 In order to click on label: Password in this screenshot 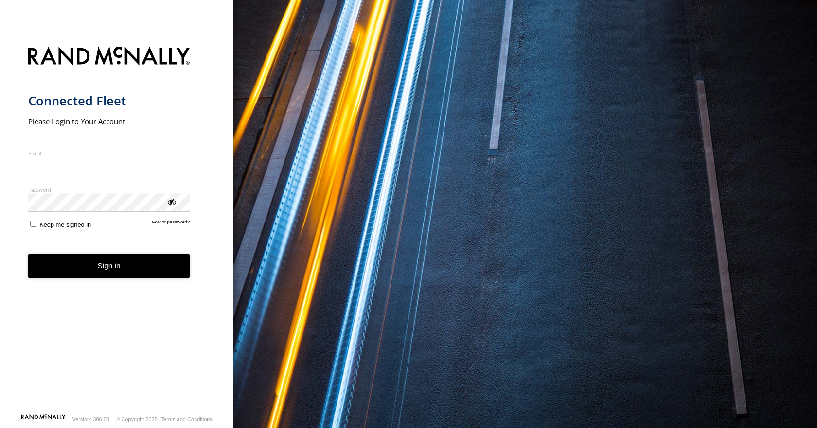, I will do `click(109, 190)`.